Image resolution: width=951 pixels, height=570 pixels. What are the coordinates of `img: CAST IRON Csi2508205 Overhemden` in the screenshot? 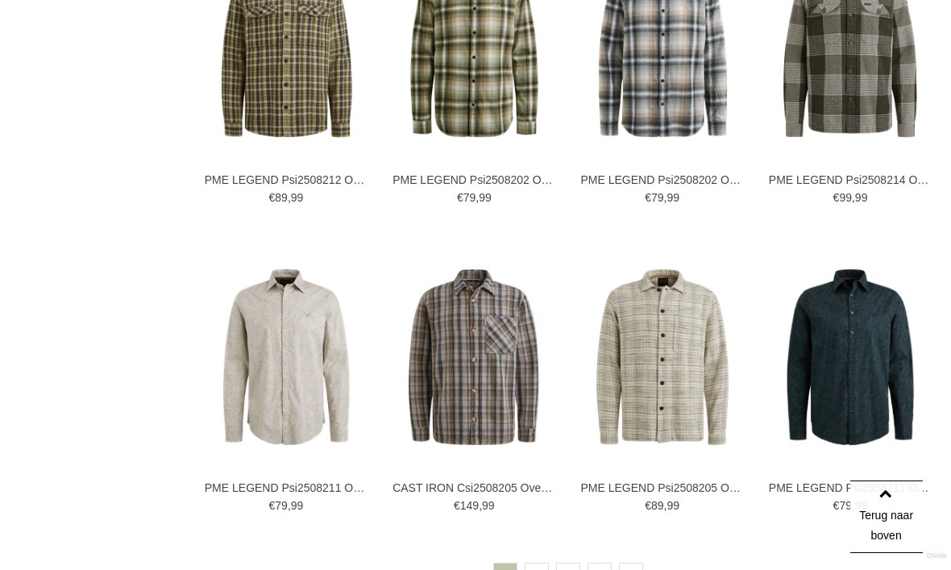 It's located at (474, 357).